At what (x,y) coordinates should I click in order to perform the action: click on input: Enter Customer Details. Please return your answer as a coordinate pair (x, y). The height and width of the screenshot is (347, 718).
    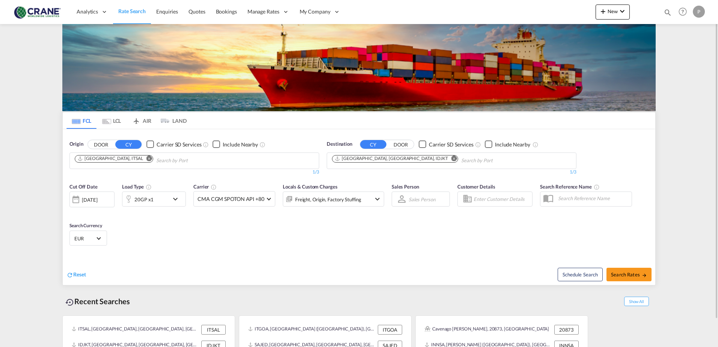
    Looking at the image, I should click on (502, 199).